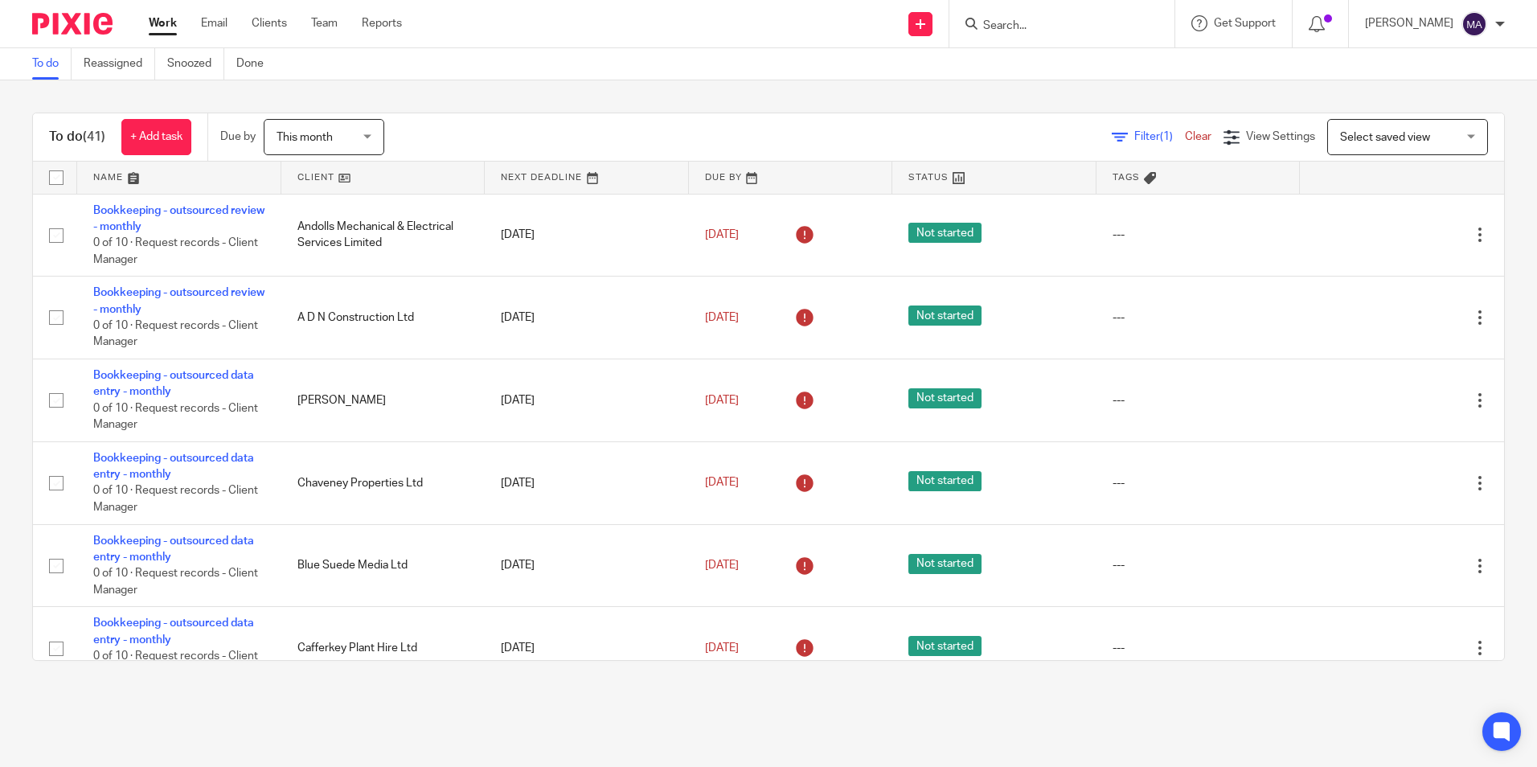 This screenshot has width=1537, height=767. Describe the element at coordinates (1474, 24) in the screenshot. I see `img: svg%3E` at that location.